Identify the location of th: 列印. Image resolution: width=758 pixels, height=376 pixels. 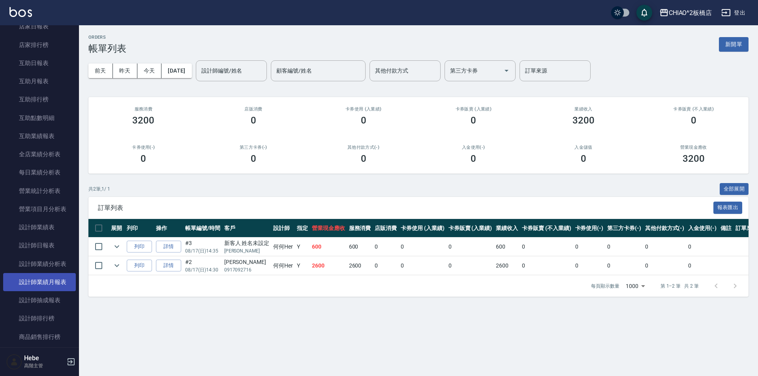
(139, 228).